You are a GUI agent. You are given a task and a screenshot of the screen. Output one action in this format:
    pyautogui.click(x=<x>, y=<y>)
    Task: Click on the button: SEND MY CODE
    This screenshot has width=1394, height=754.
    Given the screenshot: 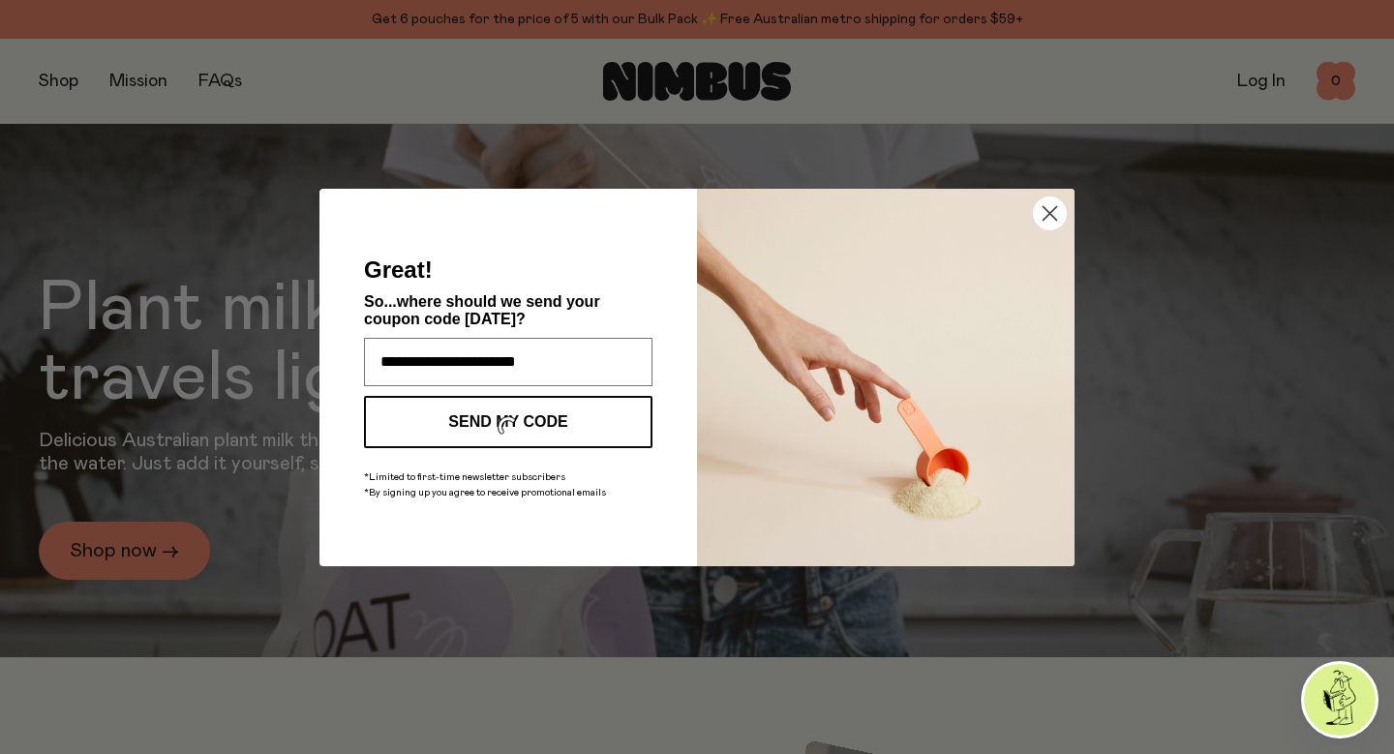 What is the action you would take?
    pyautogui.click(x=508, y=422)
    